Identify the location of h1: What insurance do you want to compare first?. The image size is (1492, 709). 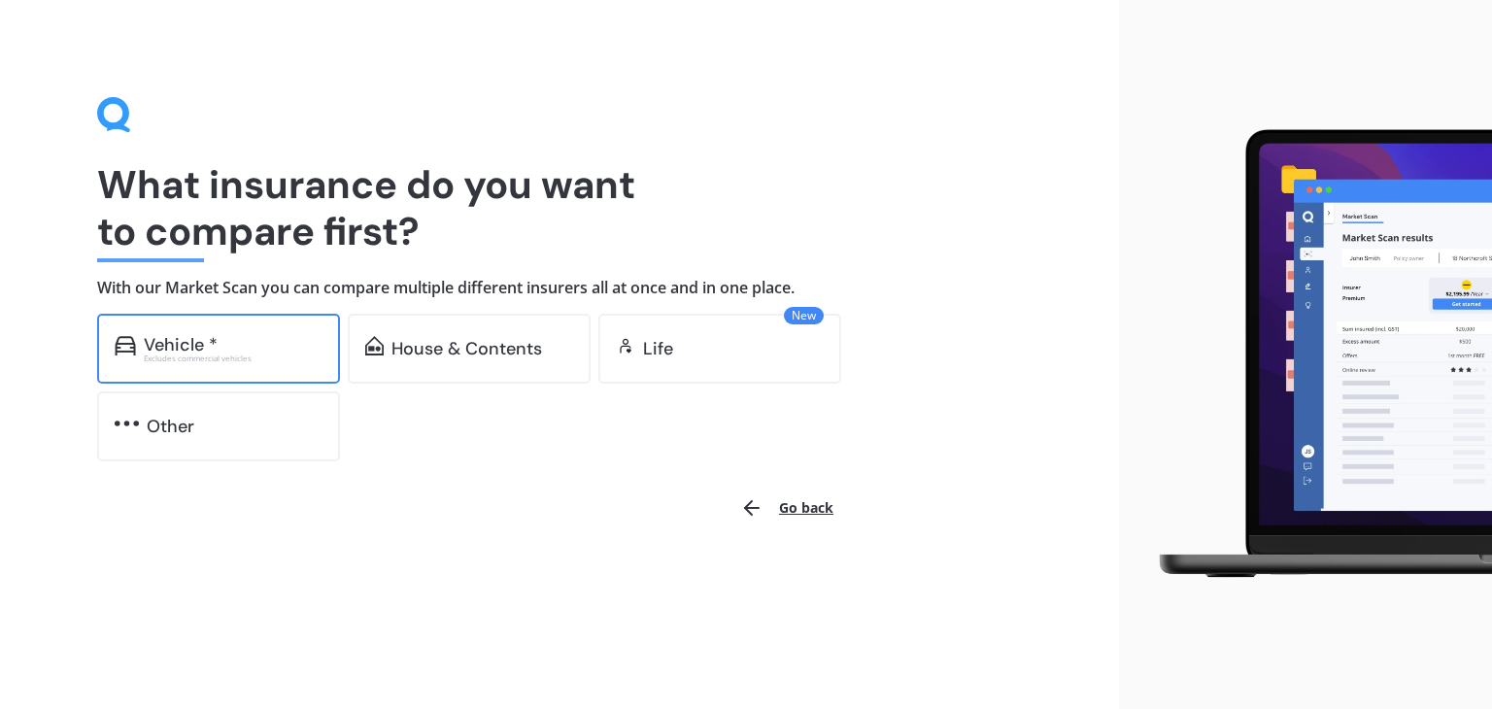
(559, 208).